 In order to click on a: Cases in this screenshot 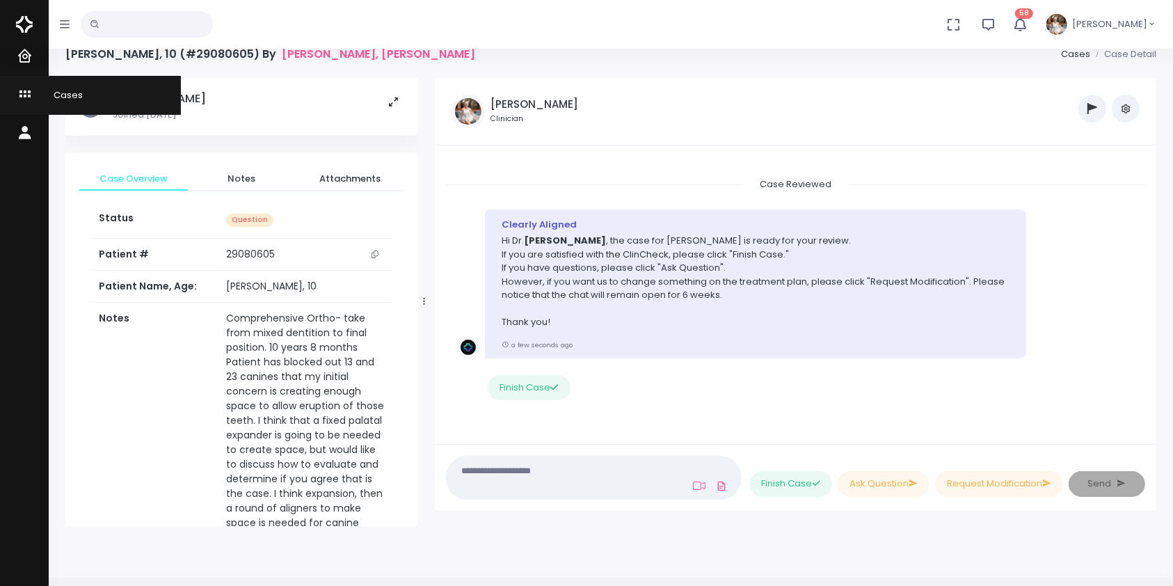, I will do `click(1075, 54)`.